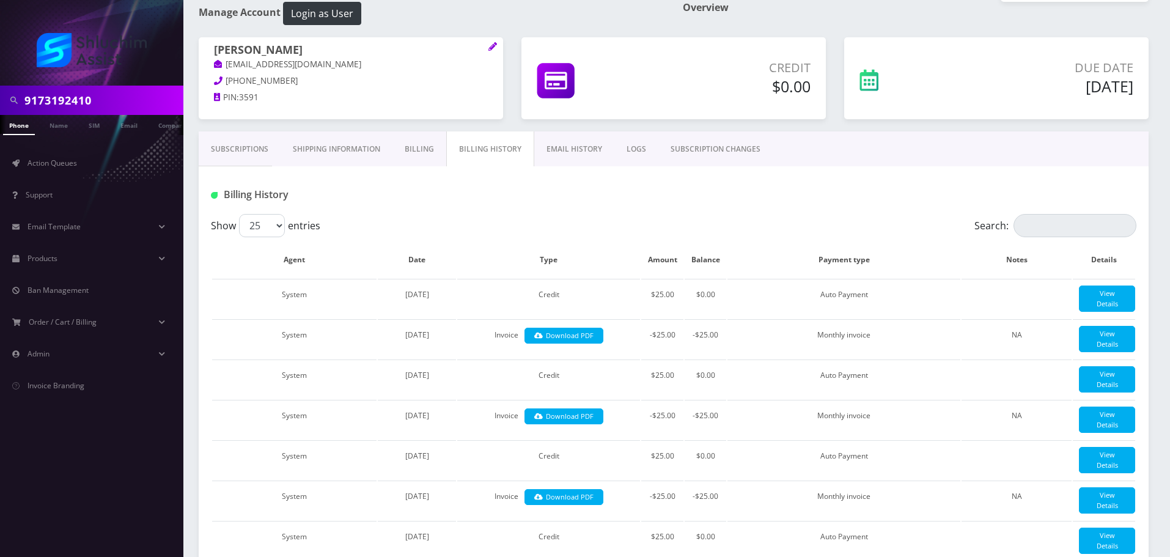  I want to click on th: Balance, so click(705, 260).